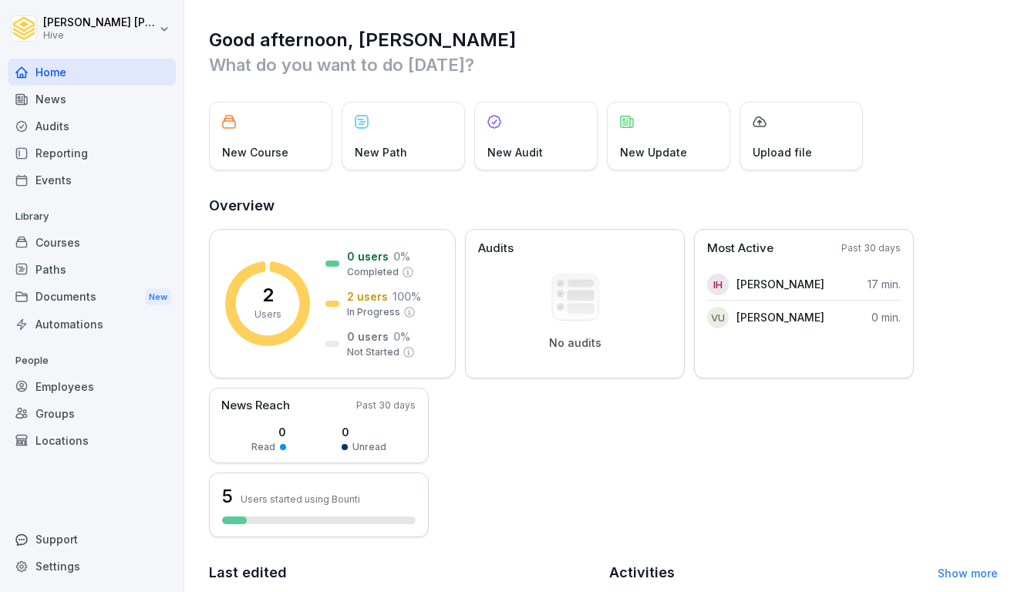  Describe the element at coordinates (92, 269) in the screenshot. I see `div: Paths` at that location.